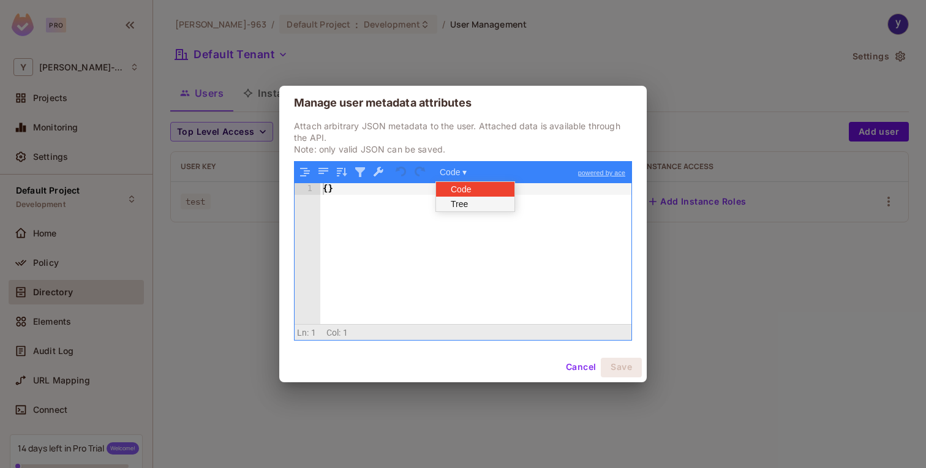 This screenshot has height=468, width=926. I want to click on button: Code, so click(475, 189).